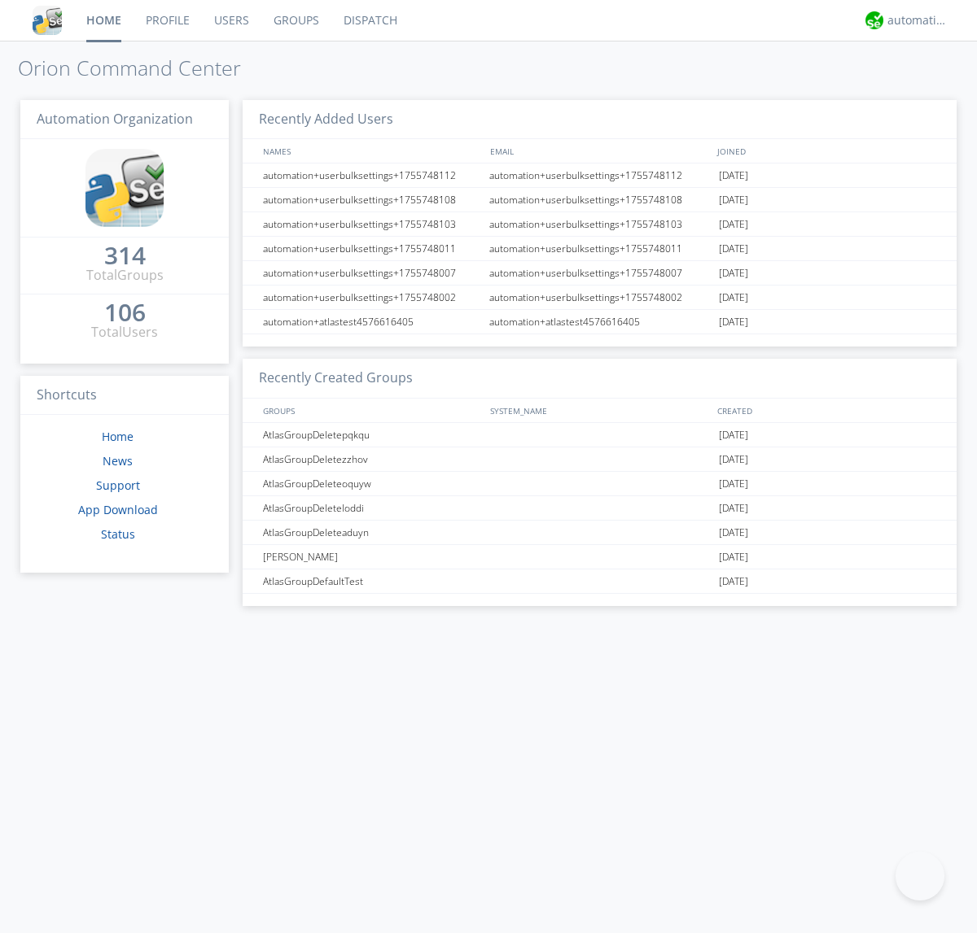 The width and height of the screenshot is (977, 933). Describe the element at coordinates (125, 312) in the screenshot. I see `div: 106` at that location.